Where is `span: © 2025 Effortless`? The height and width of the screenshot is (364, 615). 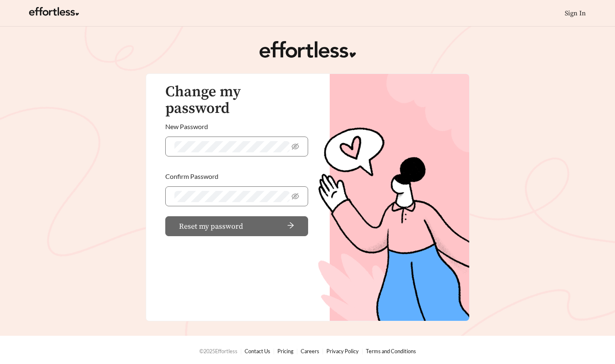 span: © 2025 Effortless is located at coordinates (218, 351).